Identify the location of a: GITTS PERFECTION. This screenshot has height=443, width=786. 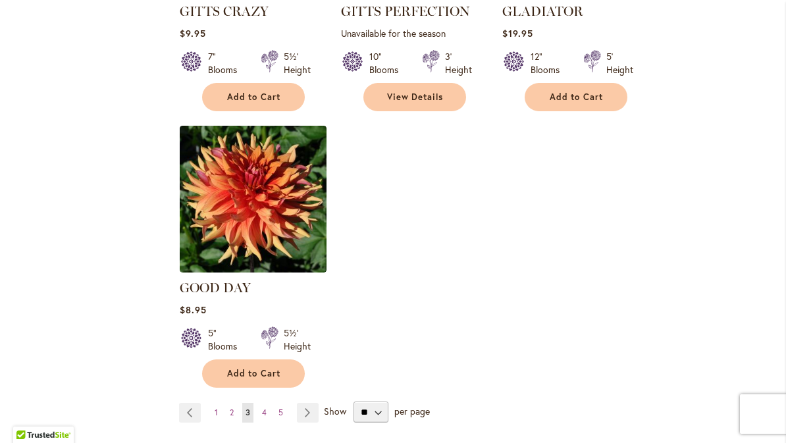
(406, 11).